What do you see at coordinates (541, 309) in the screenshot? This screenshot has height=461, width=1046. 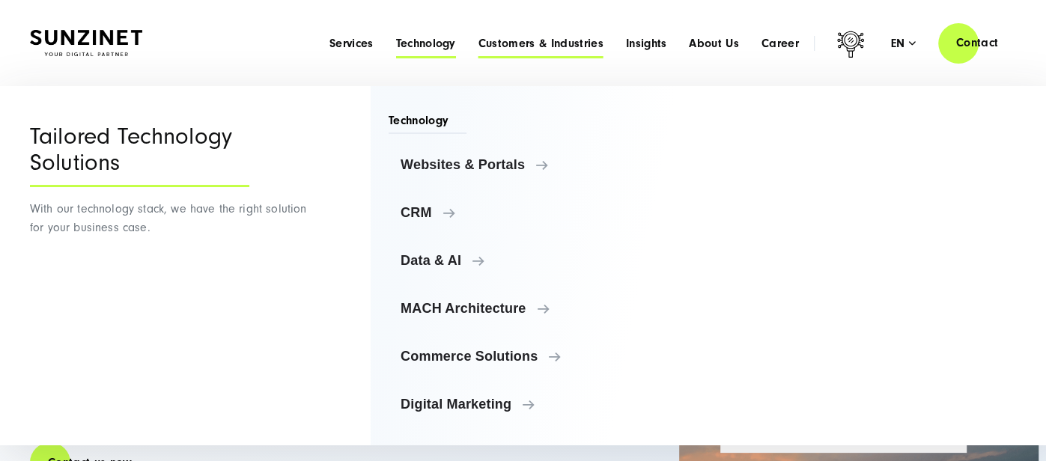 I see `a: MACH Architecture` at bounding box center [541, 309].